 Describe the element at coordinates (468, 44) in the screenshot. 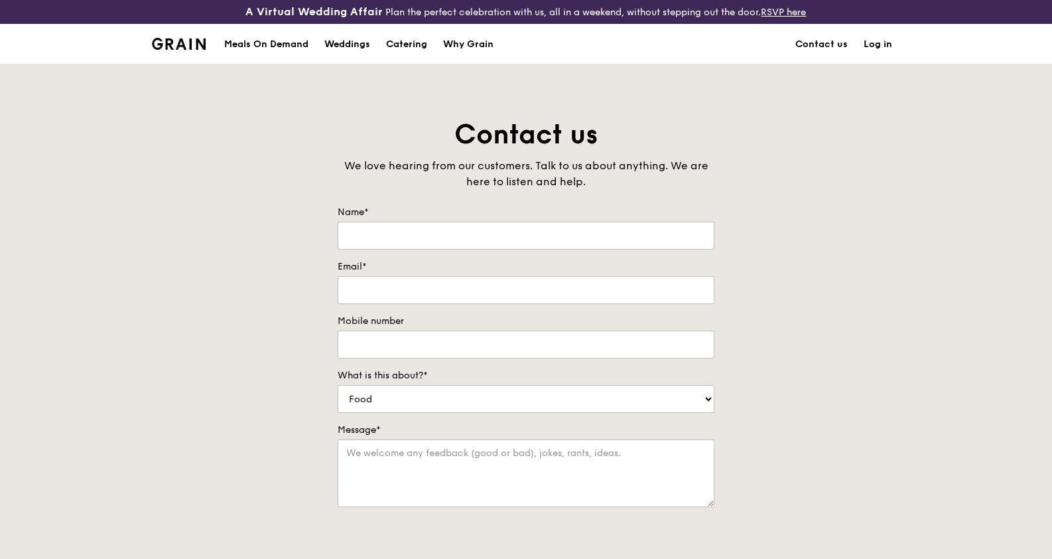

I see `div: Why Grain` at that location.